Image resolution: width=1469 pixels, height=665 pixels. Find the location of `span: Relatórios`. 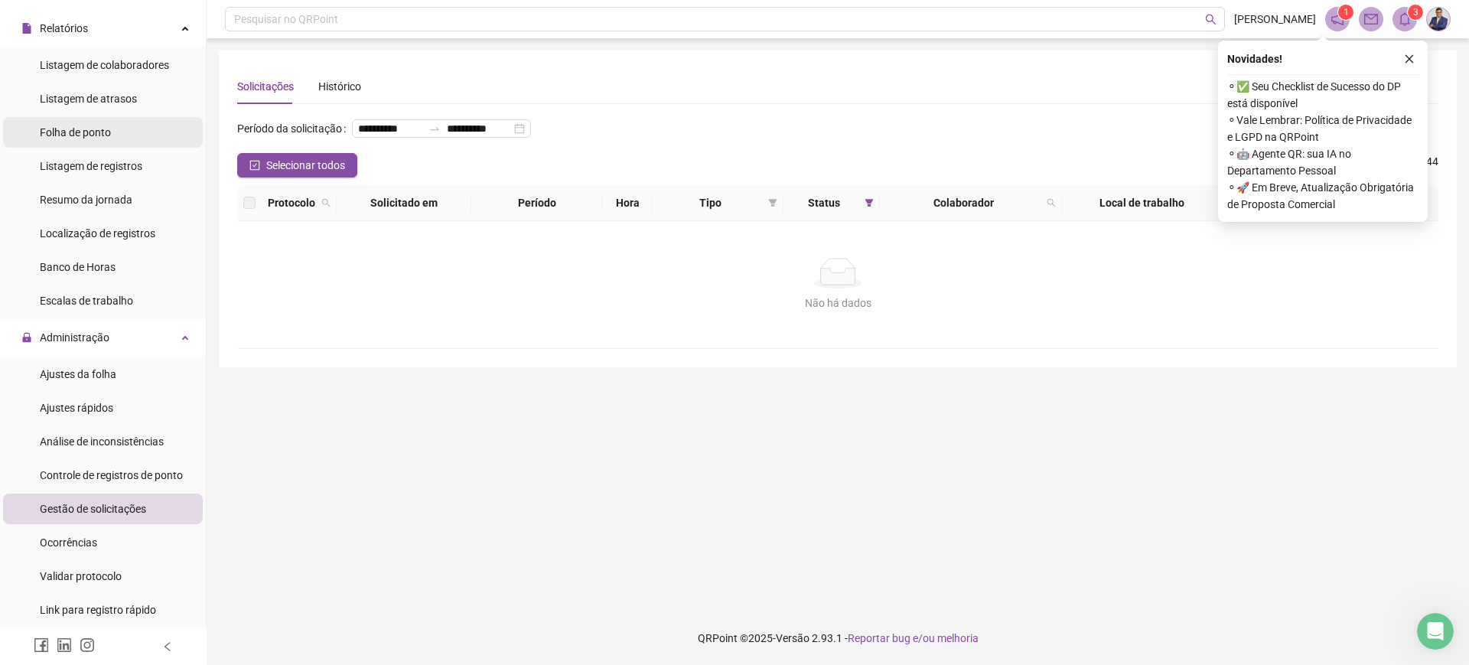

span: Relatórios is located at coordinates (63, 28).